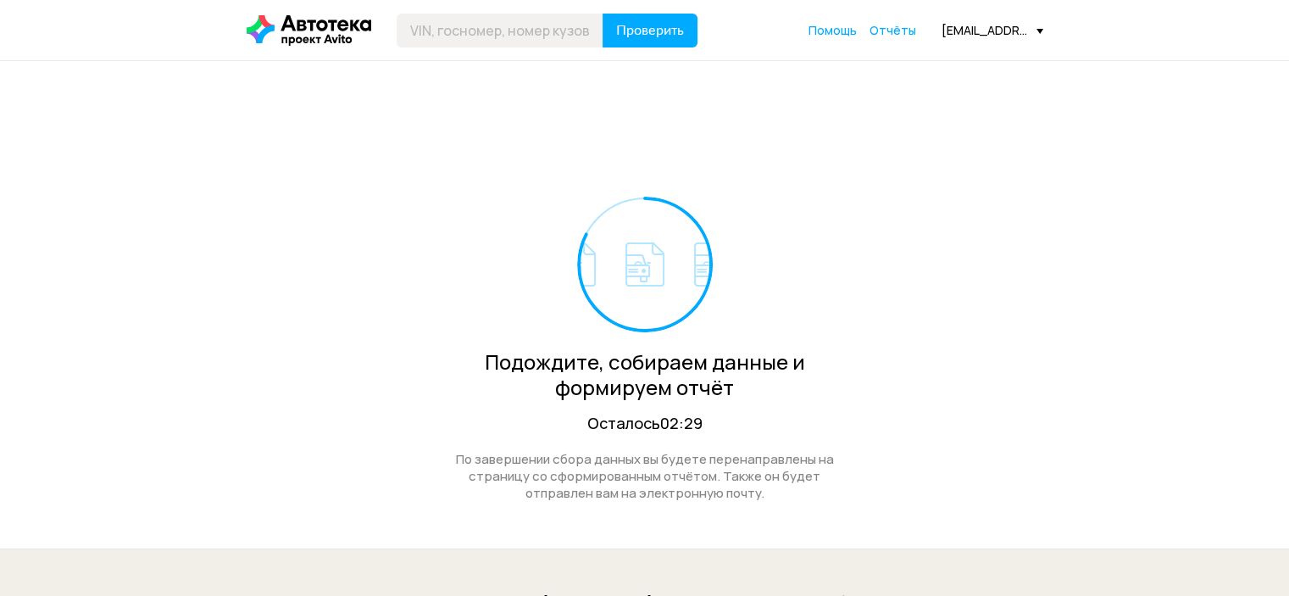 The image size is (1289, 596). I want to click on span: Отчёты, so click(892, 30).